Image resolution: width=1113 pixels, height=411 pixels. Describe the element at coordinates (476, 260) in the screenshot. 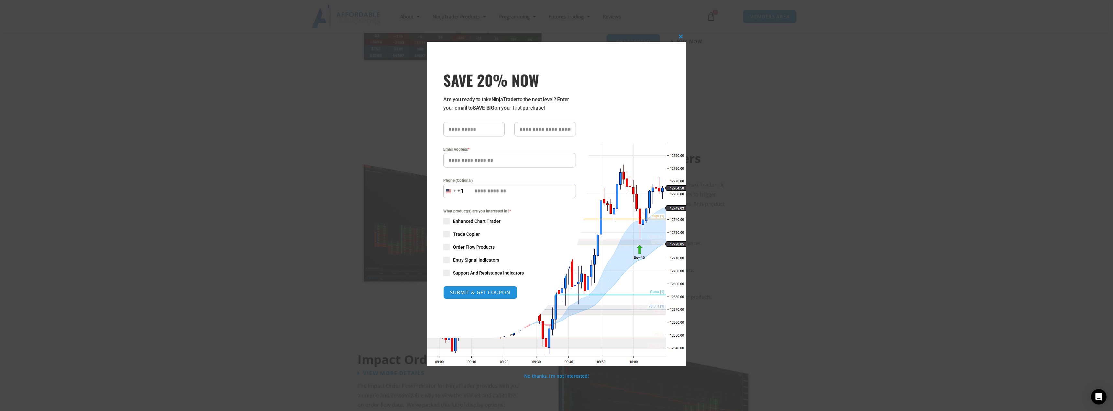

I see `span: Entry Signal Indicators` at that location.